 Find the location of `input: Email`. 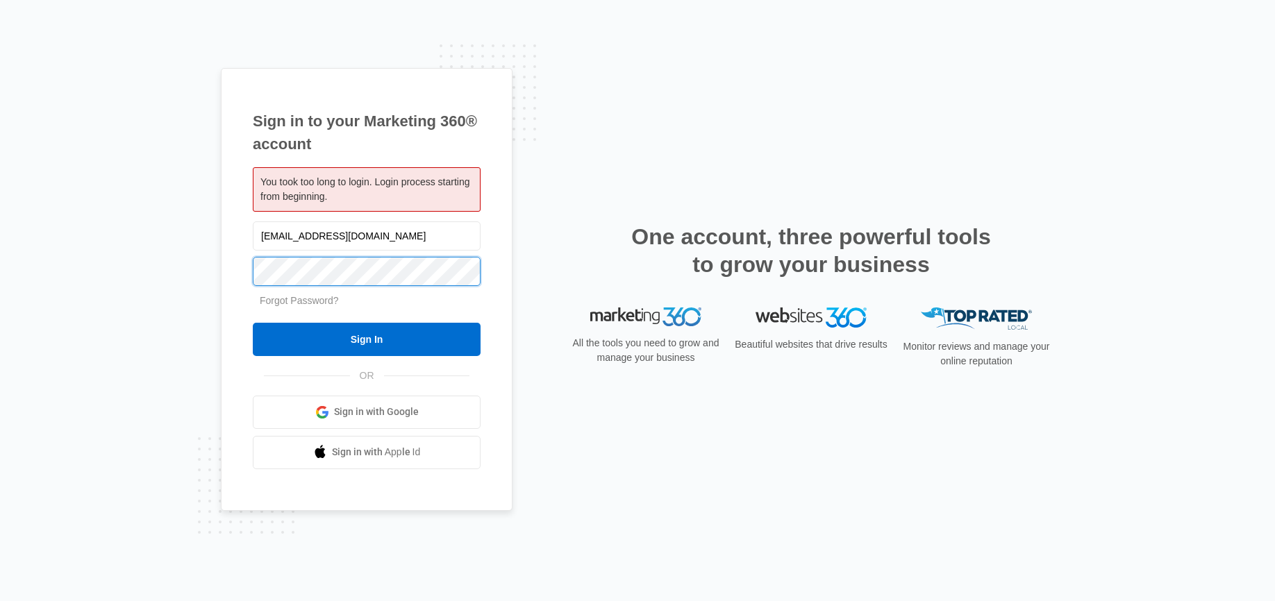

input: Email is located at coordinates (367, 236).